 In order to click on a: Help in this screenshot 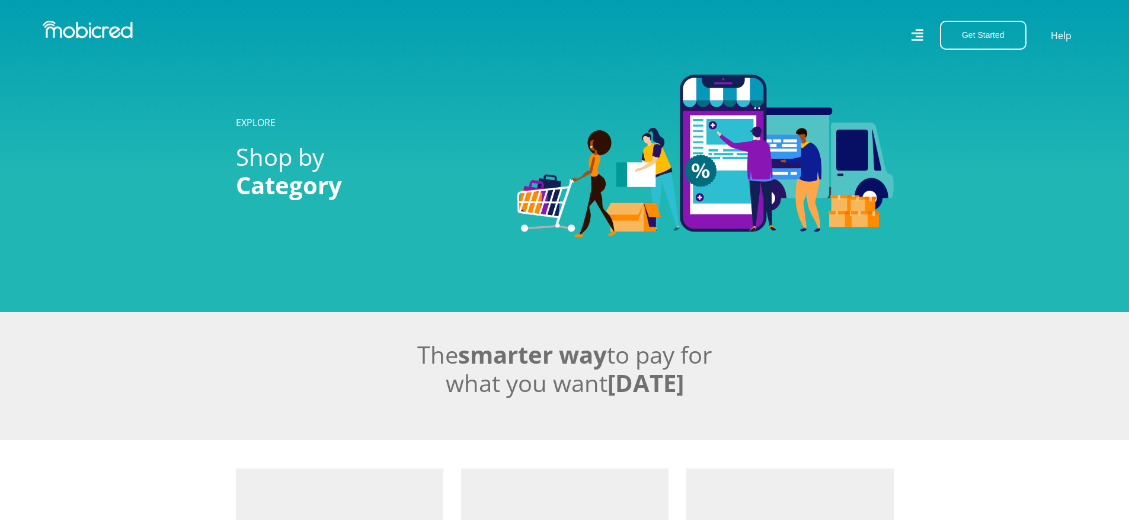, I will do `click(1060, 36)`.